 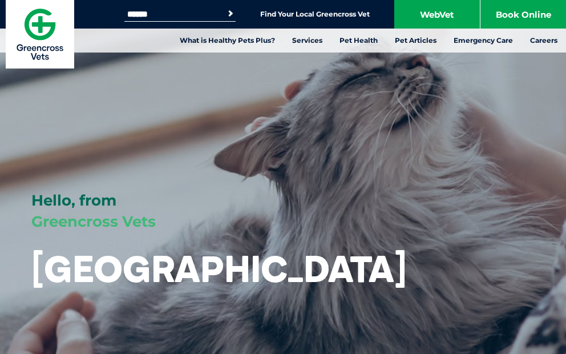 What do you see at coordinates (315, 14) in the screenshot?
I see `a: Find Your Local Greencross Vet` at bounding box center [315, 14].